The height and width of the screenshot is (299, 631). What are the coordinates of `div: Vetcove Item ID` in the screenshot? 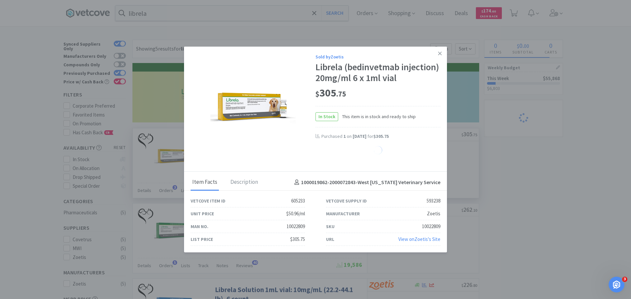 It's located at (208, 201).